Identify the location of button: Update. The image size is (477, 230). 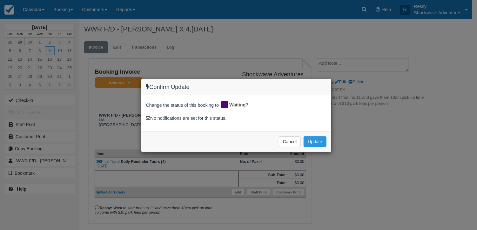
(315, 142).